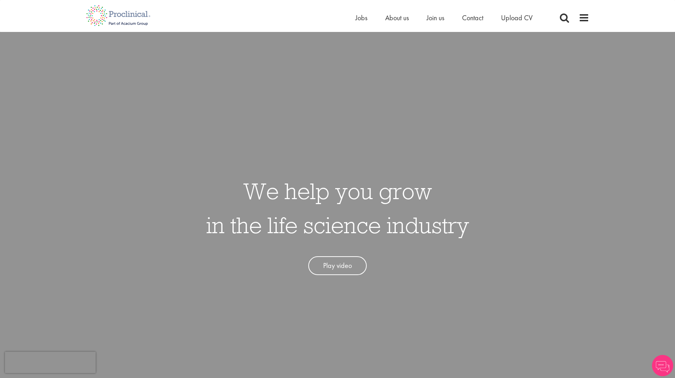 The height and width of the screenshot is (378, 675). I want to click on span: About us, so click(397, 18).